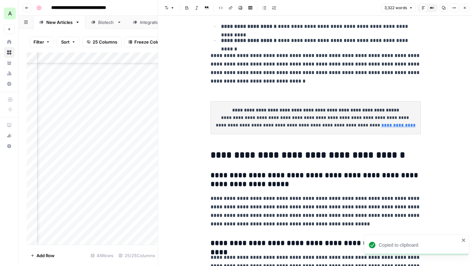 The height and width of the screenshot is (266, 473). What do you see at coordinates (59, 22) in the screenshot?
I see `div: New Articles` at bounding box center [59, 22].